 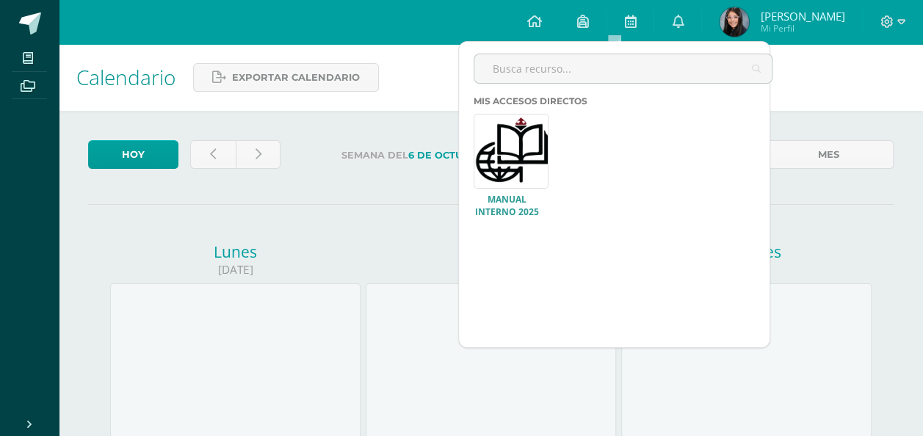 What do you see at coordinates (801, 28) in the screenshot?
I see `span: Mi Perfil` at bounding box center [801, 28].